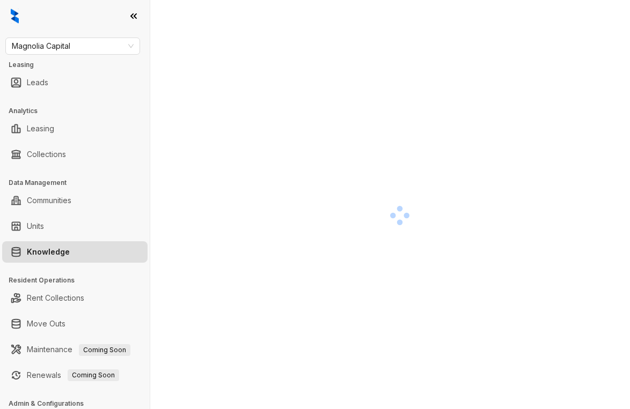 This screenshot has height=409, width=630. Describe the element at coordinates (14, 16) in the screenshot. I see `img: logo` at that location.